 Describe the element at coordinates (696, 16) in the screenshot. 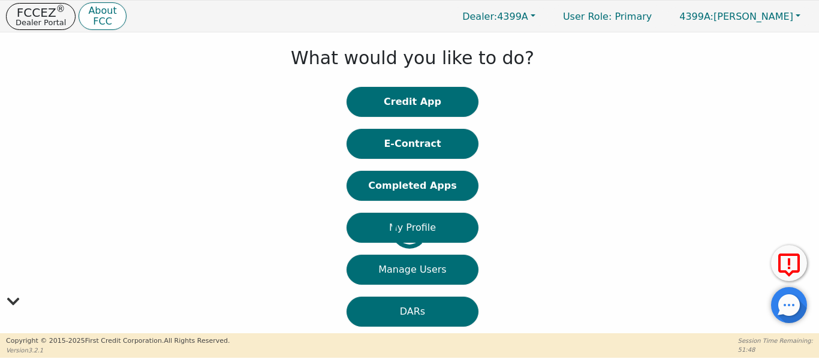

I see `span: 4399A:` at that location.